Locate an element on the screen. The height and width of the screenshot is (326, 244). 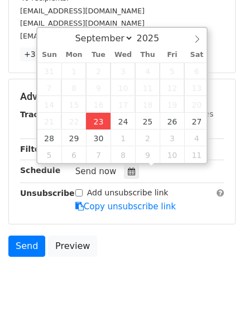
strong: Filters is located at coordinates (34, 149).